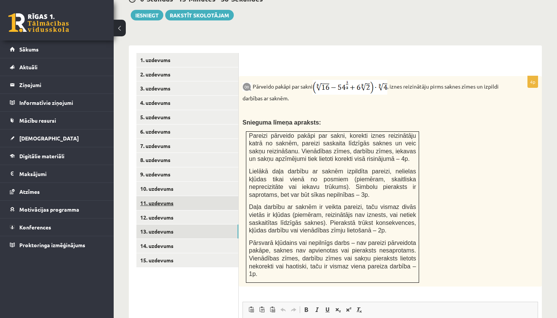 This screenshot has height=318, width=557. Describe the element at coordinates (371, 91) in the screenshot. I see `p: Pārveido pakāpi par sakni , iznes reizinātāju pirms saknes zīmes un izpildi darbības ar saknēm.` at that location.